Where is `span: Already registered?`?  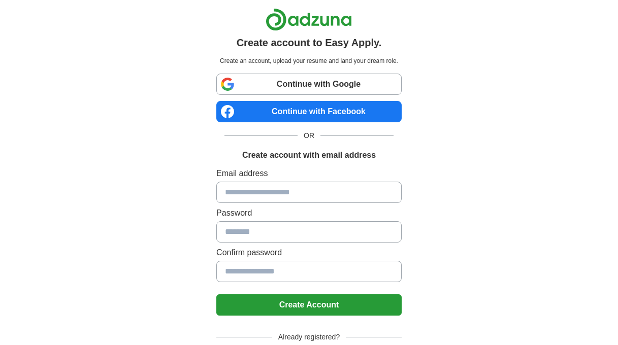
span: Already registered? is located at coordinates (309, 337).